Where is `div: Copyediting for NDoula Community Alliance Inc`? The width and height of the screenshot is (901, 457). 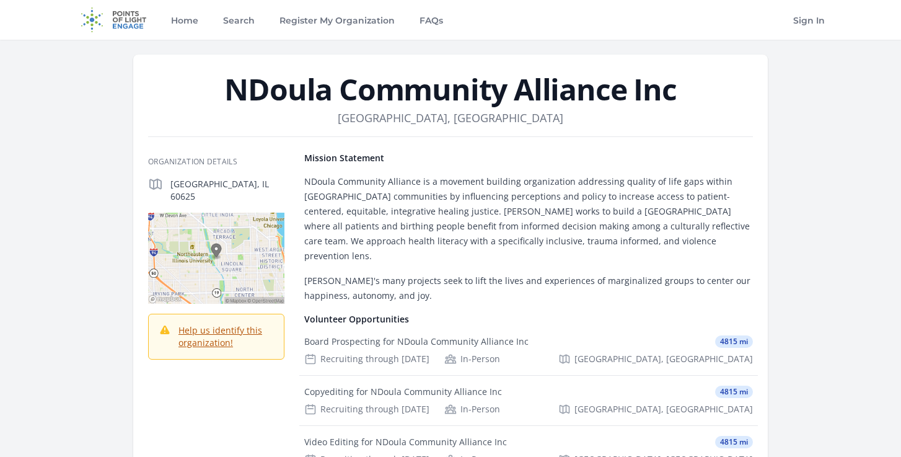 div: Copyediting for NDoula Community Alliance Inc is located at coordinates (403, 392).